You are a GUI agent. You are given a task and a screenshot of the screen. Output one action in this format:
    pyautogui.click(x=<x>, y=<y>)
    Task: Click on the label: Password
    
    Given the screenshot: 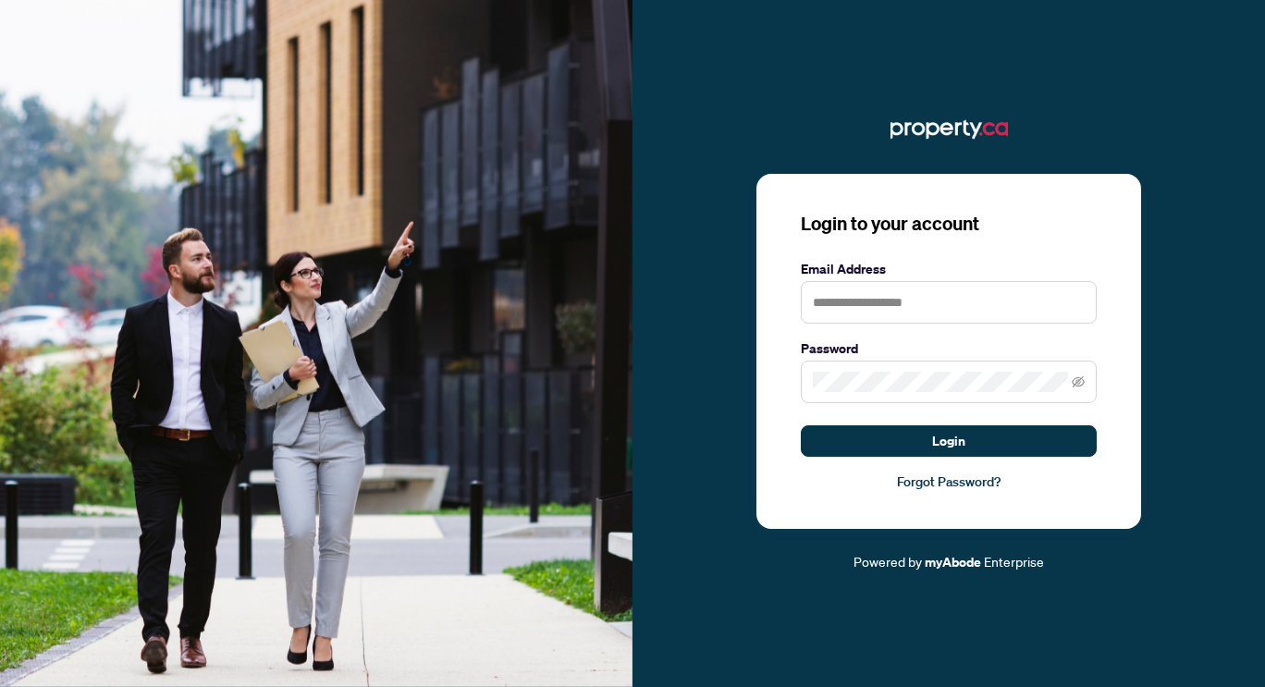 What is the action you would take?
    pyautogui.click(x=949, y=349)
    